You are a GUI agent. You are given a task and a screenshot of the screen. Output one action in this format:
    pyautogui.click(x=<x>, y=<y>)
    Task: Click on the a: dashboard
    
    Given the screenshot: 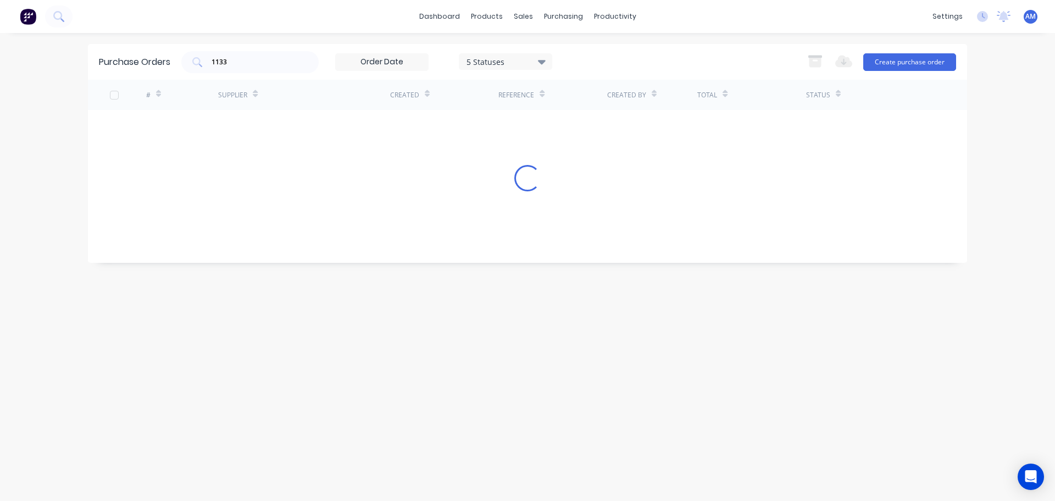 What is the action you would take?
    pyautogui.click(x=440, y=16)
    